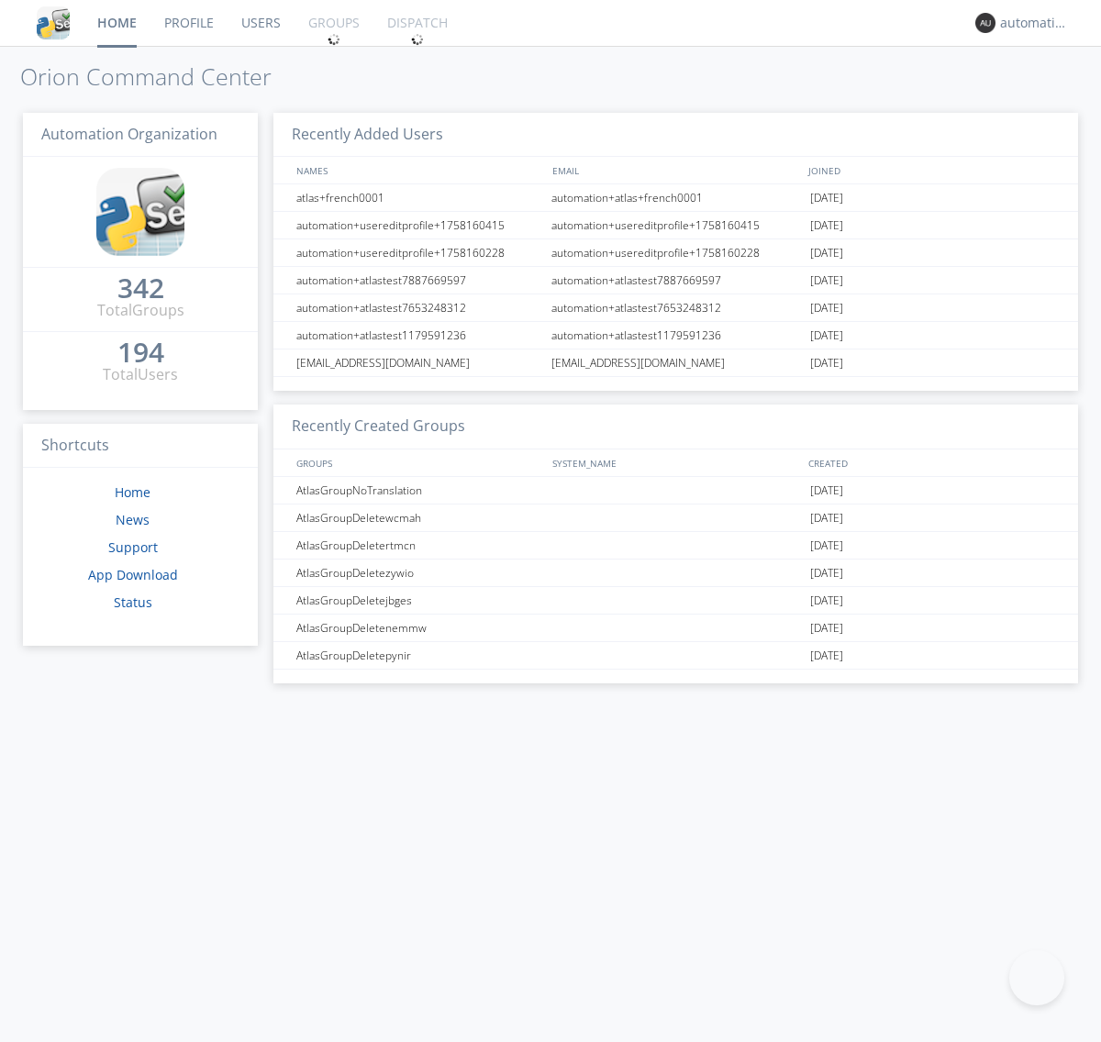 This screenshot has height=1042, width=1101. I want to click on div: AtlasGroupDeletezywio, so click(418, 572).